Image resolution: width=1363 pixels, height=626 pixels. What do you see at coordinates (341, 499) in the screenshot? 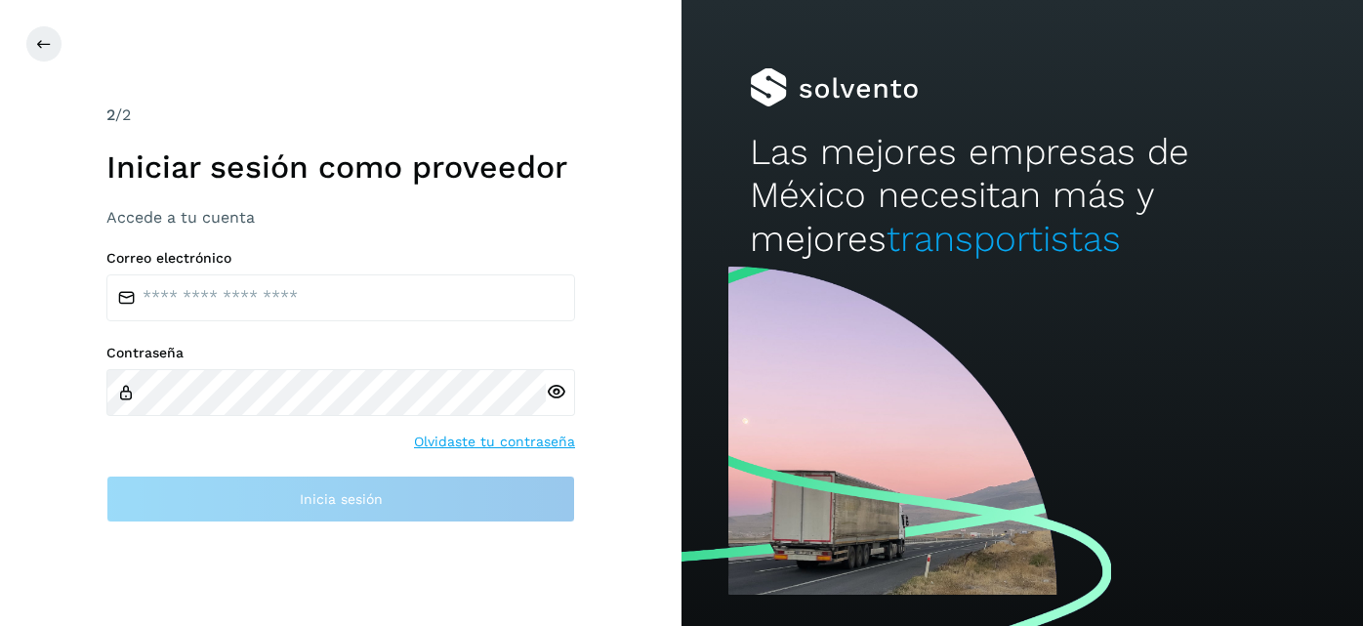
I see `span: Inicia sesión` at bounding box center [341, 499].